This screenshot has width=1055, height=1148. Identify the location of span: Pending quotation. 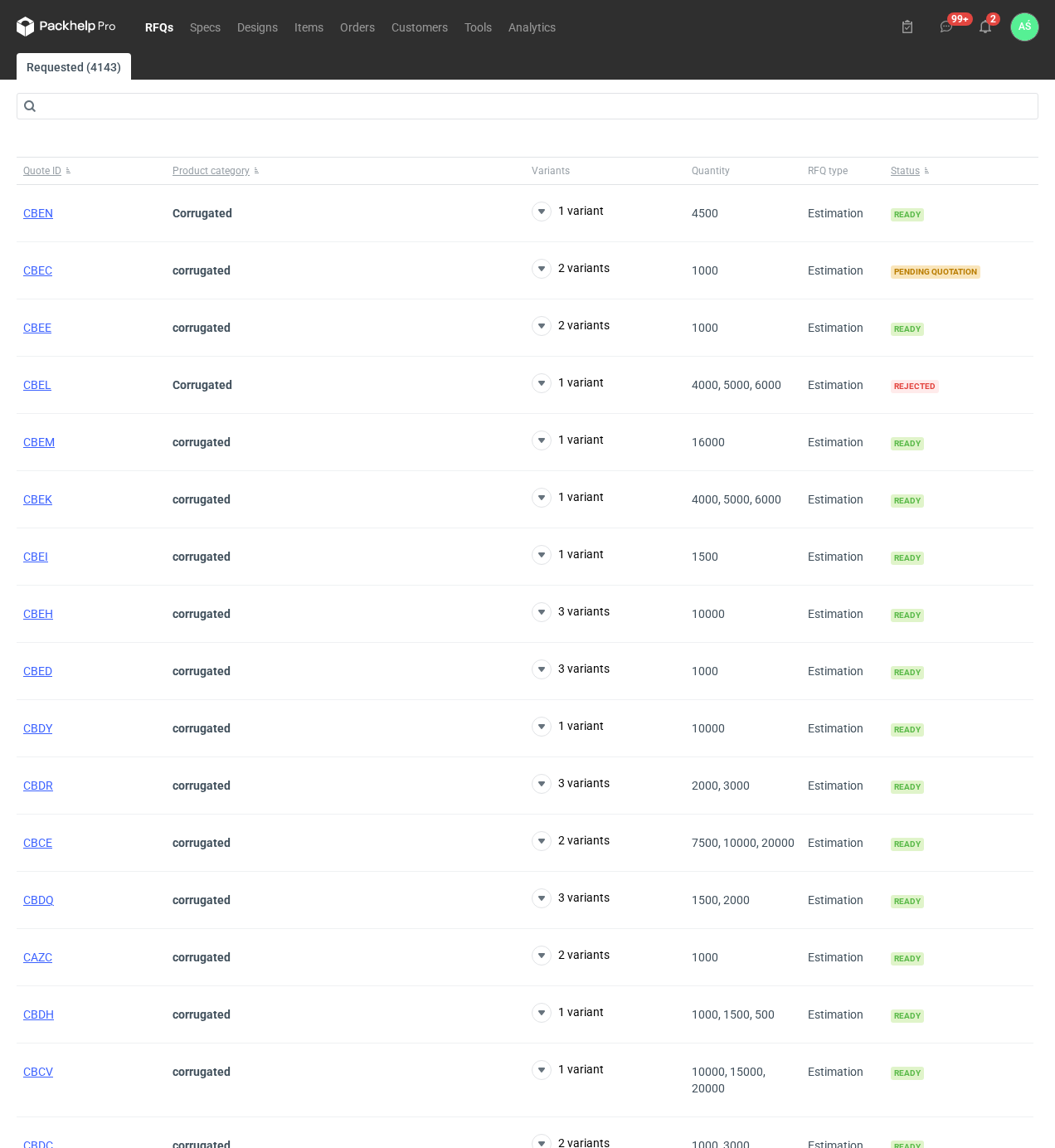
(936, 272).